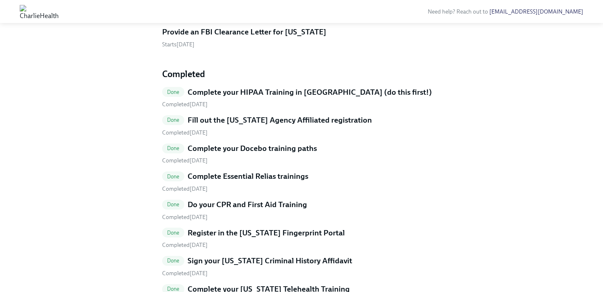 Image resolution: width=603 pixels, height=292 pixels. I want to click on span: Tuesday, September 9th 2025, 9:48 am, so click(185, 133).